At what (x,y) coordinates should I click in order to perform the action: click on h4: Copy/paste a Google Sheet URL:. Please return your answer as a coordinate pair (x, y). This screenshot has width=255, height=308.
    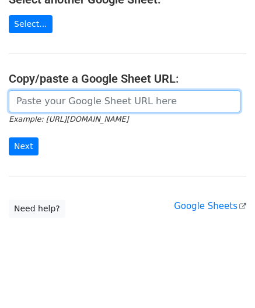
    Looking at the image, I should click on (127, 79).